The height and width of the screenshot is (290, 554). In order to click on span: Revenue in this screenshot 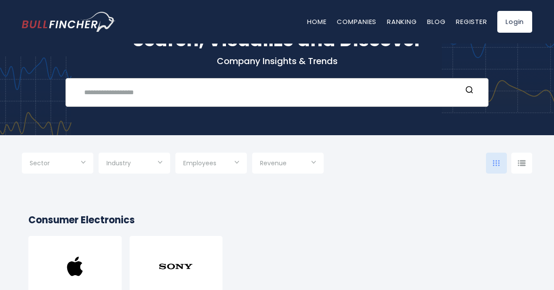, I will do `click(273, 163)`.